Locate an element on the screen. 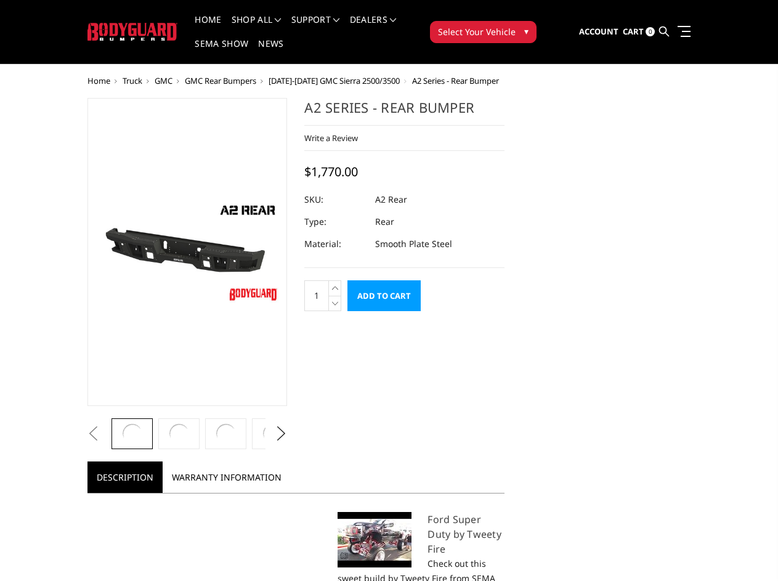 The width and height of the screenshot is (778, 581). a: Account is located at coordinates (599, 32).